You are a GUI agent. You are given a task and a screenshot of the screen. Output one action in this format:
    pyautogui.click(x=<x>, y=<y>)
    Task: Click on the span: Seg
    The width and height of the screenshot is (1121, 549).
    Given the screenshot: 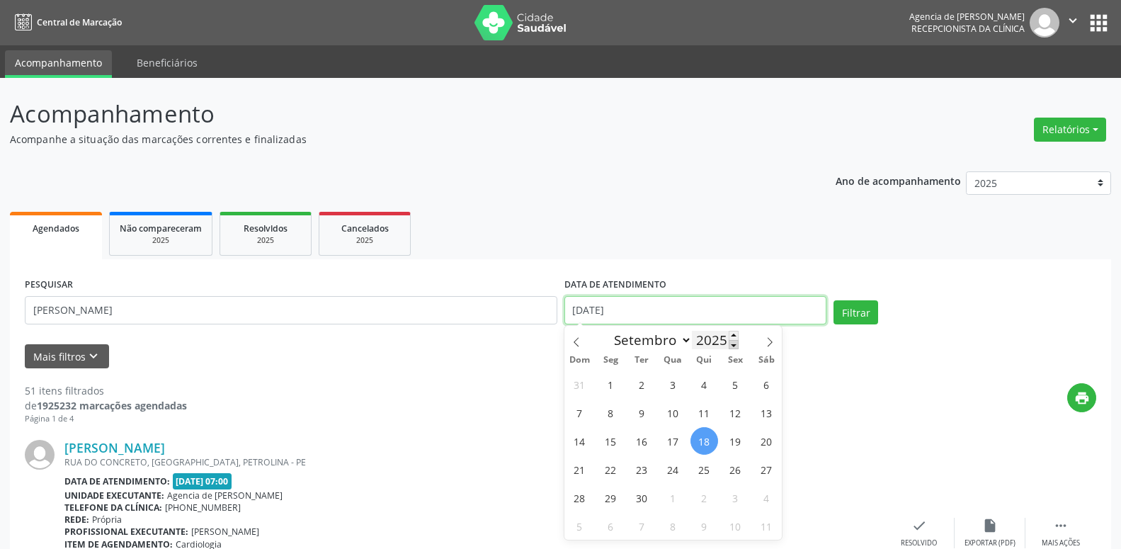 What is the action you would take?
    pyautogui.click(x=610, y=360)
    